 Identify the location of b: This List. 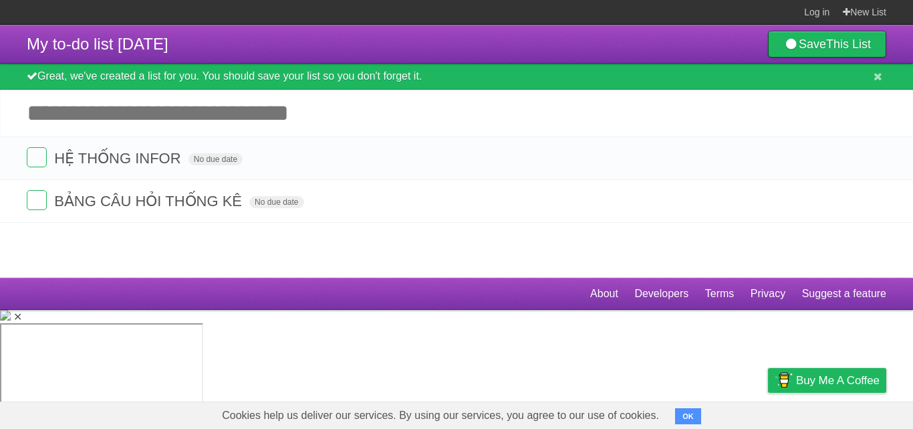
(848, 44).